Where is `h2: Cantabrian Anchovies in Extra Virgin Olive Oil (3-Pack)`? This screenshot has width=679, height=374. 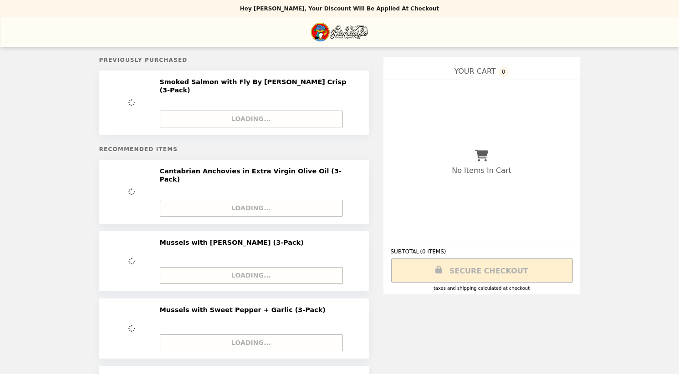
h2: Cantabrian Anchovies in Extra Virgin Olive Oil (3-Pack) is located at coordinates (257, 175).